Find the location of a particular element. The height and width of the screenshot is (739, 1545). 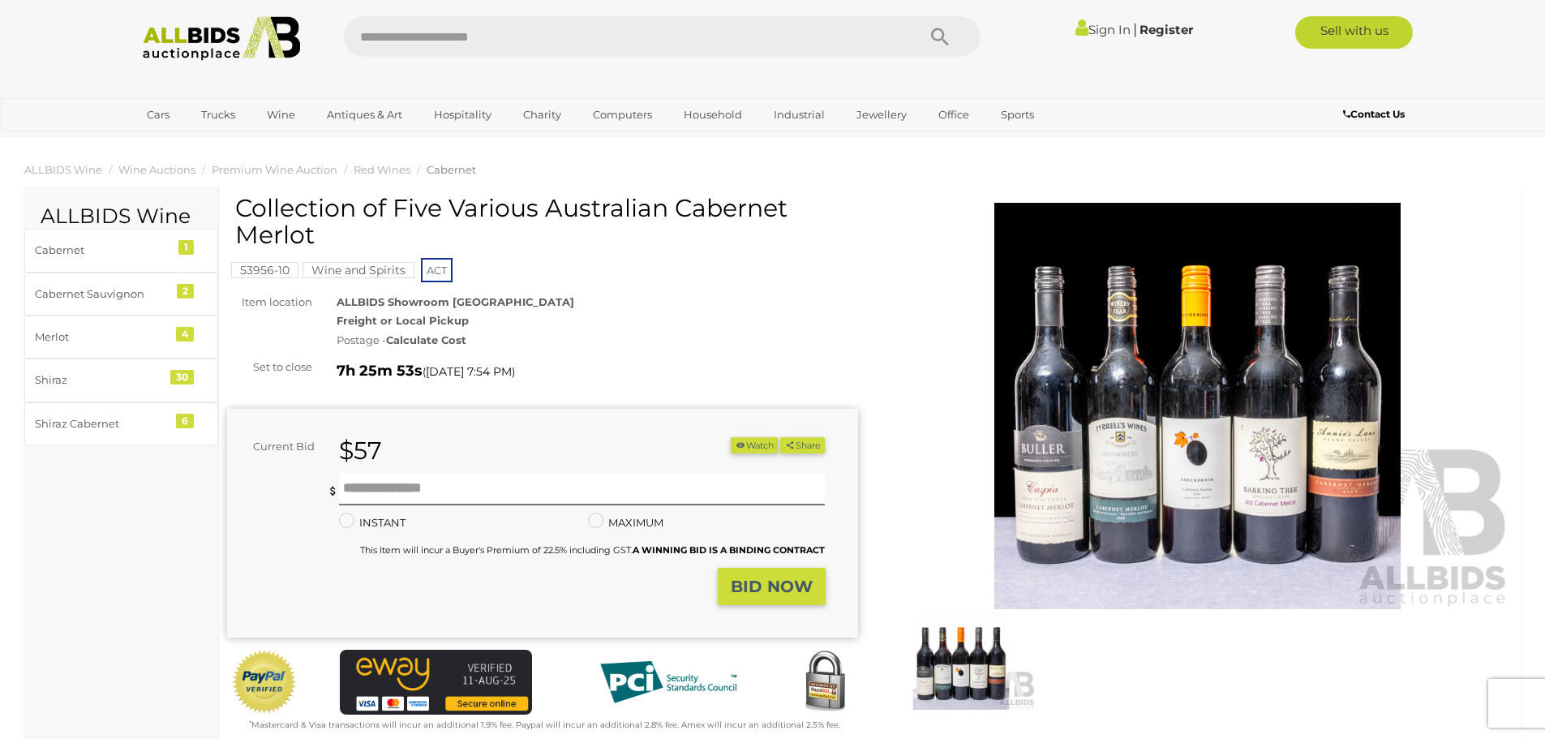

a: Cabernet Sauvignon 2 is located at coordinates (121, 294).